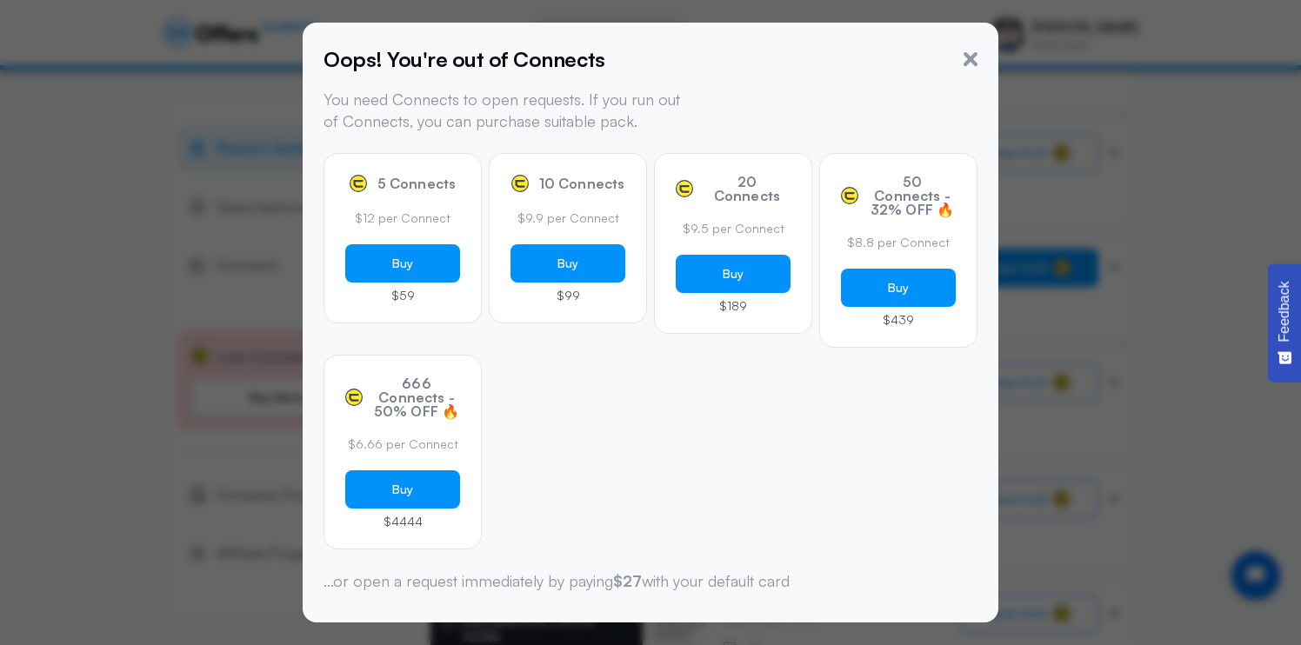 This screenshot has height=645, width=1301. Describe the element at coordinates (464, 59) in the screenshot. I see `h5: Oops! You're out of Connects` at that location.